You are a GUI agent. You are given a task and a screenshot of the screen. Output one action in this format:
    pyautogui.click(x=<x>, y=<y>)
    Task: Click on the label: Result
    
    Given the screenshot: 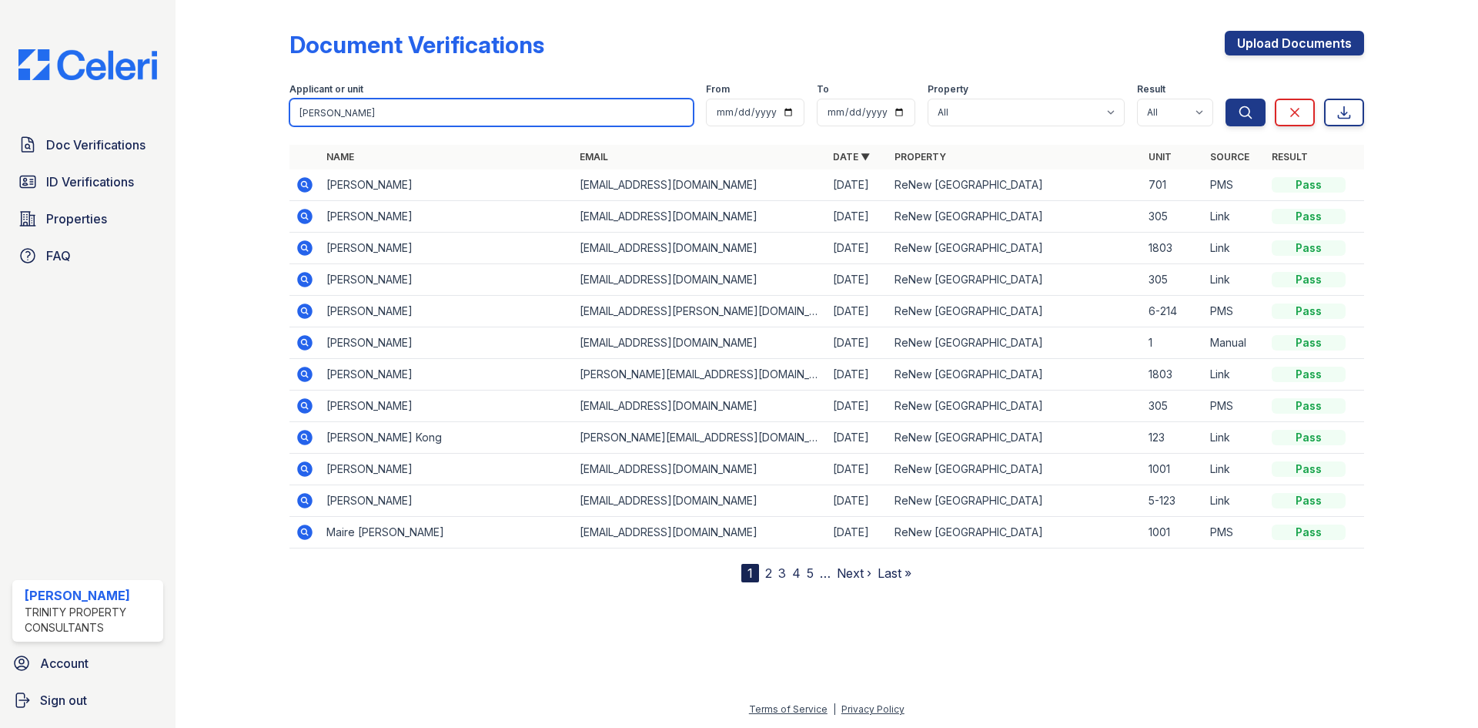 What is the action you would take?
    pyautogui.click(x=1151, y=89)
    